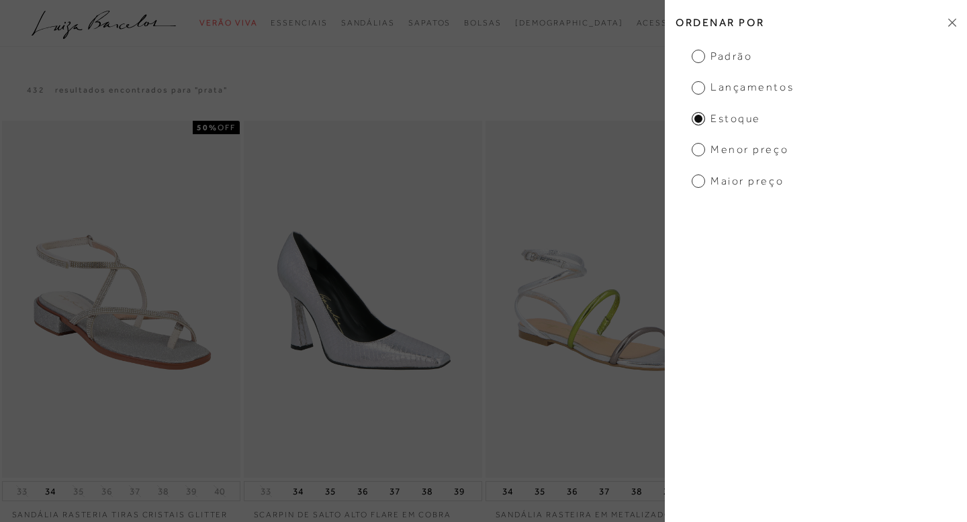  Describe the element at coordinates (362, 299) in the screenshot. I see `a: SCARPIN DE SALTO ALTO FLARE EM COBRA METALIZADA PRATA` at that location.